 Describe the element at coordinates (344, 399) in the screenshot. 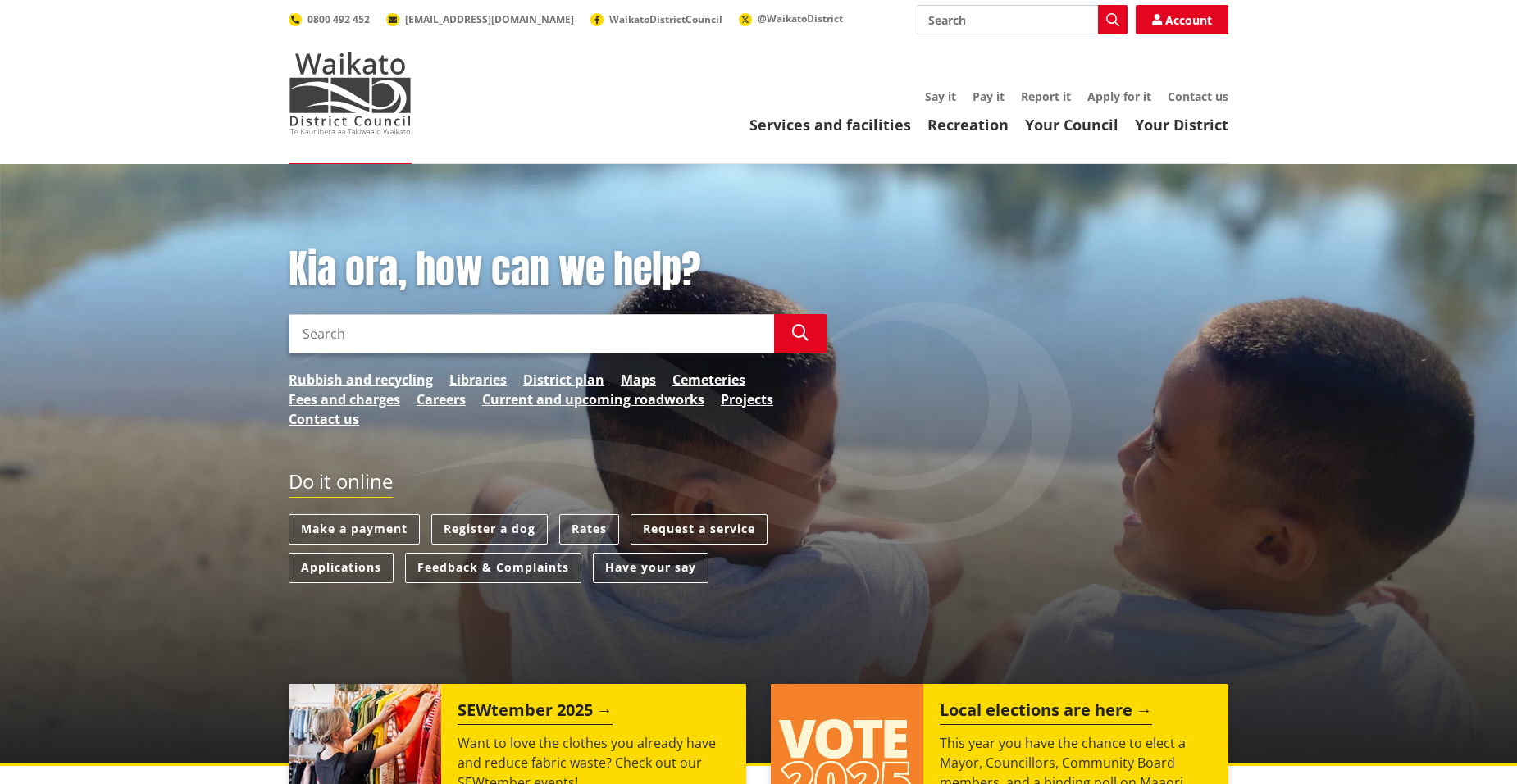

I see `a: Fees and charges` at that location.